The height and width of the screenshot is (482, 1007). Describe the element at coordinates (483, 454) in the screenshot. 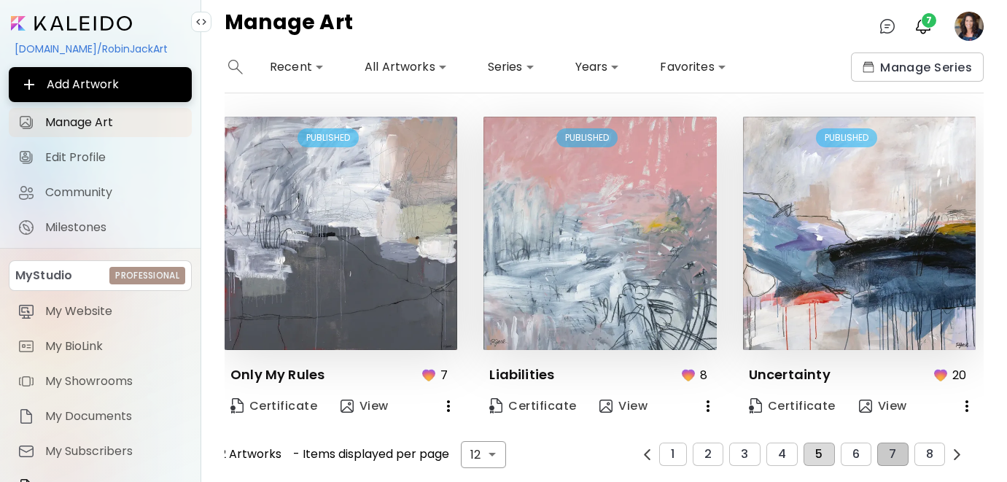

I see `div: 12` at that location.